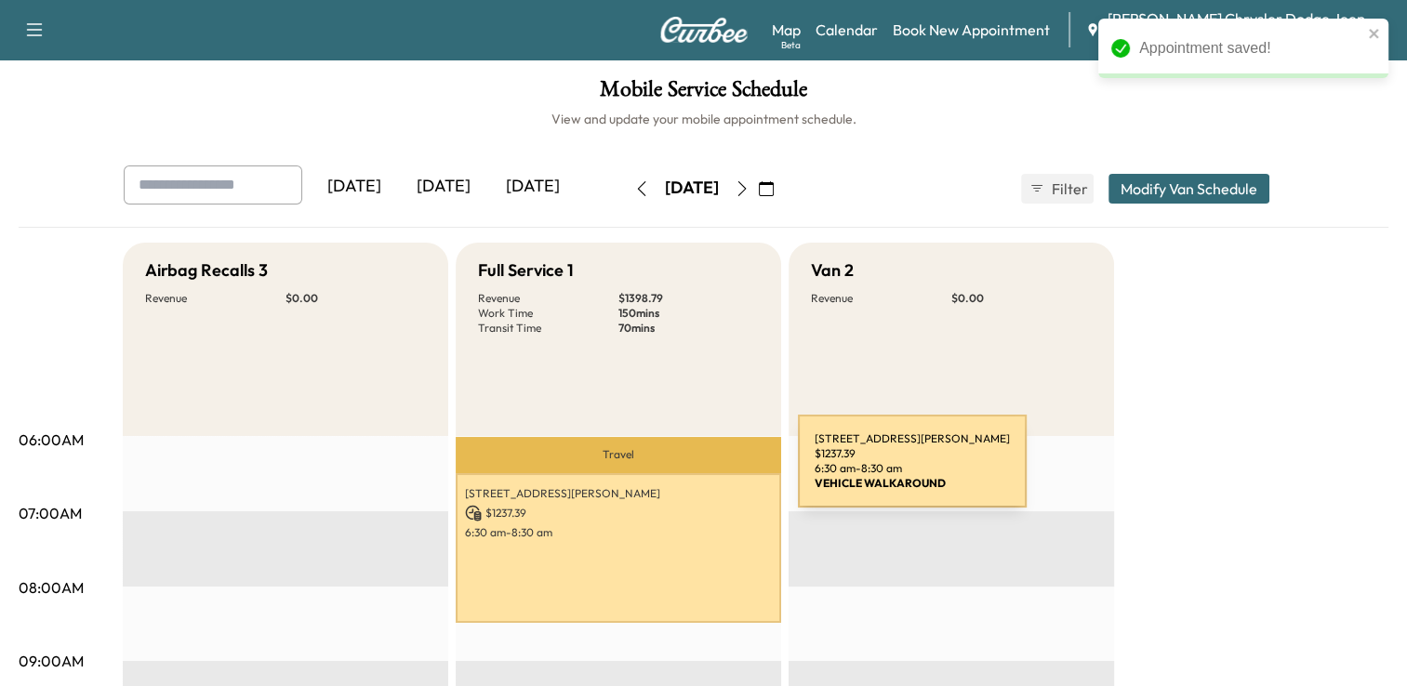  I want to click on h5: Airbag Recalls 3, so click(206, 271).